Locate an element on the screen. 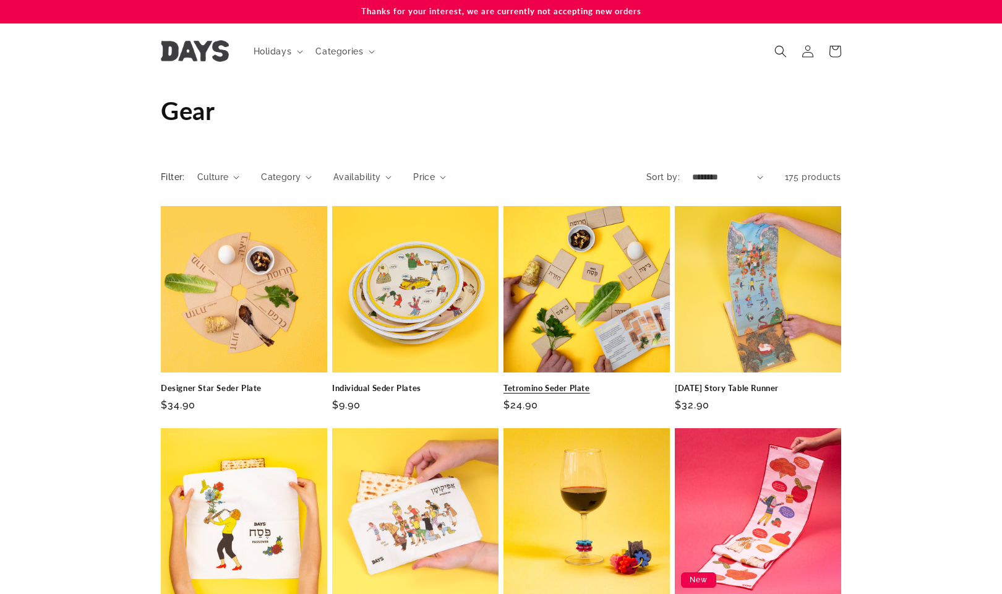 The image size is (1002, 594). span: Availability is located at coordinates (357, 177).